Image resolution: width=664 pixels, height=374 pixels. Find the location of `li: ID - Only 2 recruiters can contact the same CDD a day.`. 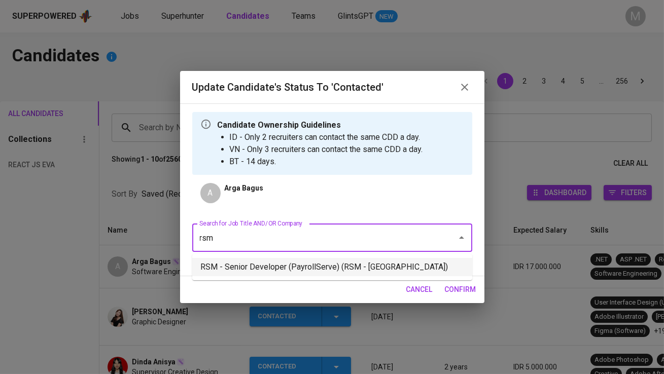

li: ID - Only 2 recruiters can contact the same CDD a day. is located at coordinates (326, 137).